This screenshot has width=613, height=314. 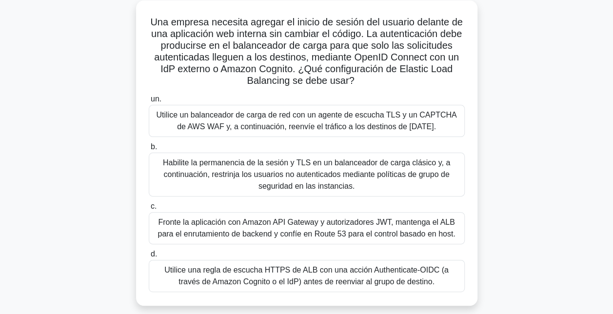 What do you see at coordinates (156, 98) in the screenshot?
I see `span: un.` at bounding box center [156, 98].